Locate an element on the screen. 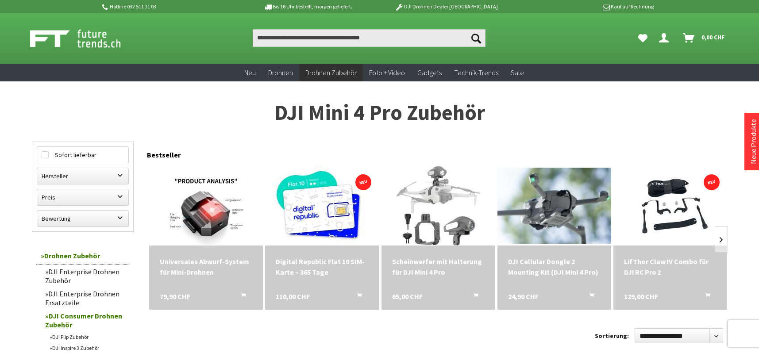 This screenshot has height=353, width=759. label: Preis is located at coordinates (83, 197).